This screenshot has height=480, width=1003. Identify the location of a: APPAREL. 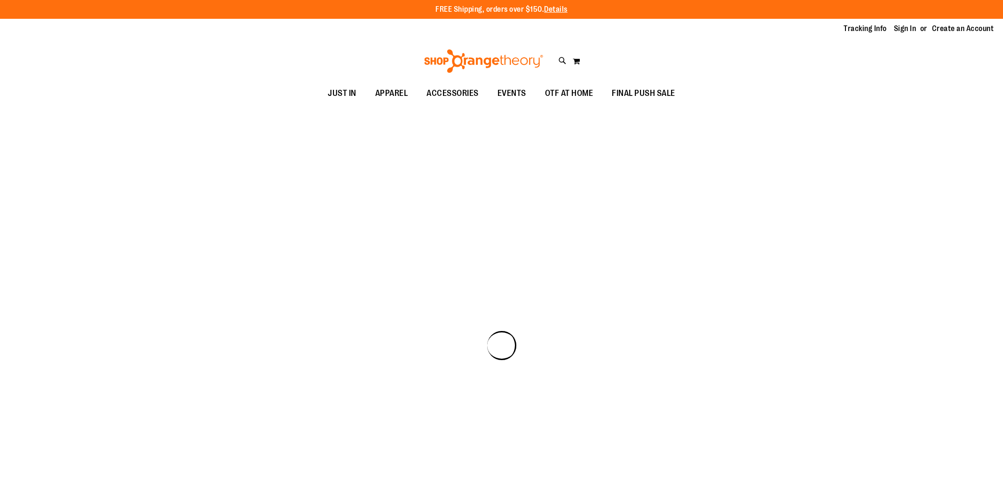
(392, 94).